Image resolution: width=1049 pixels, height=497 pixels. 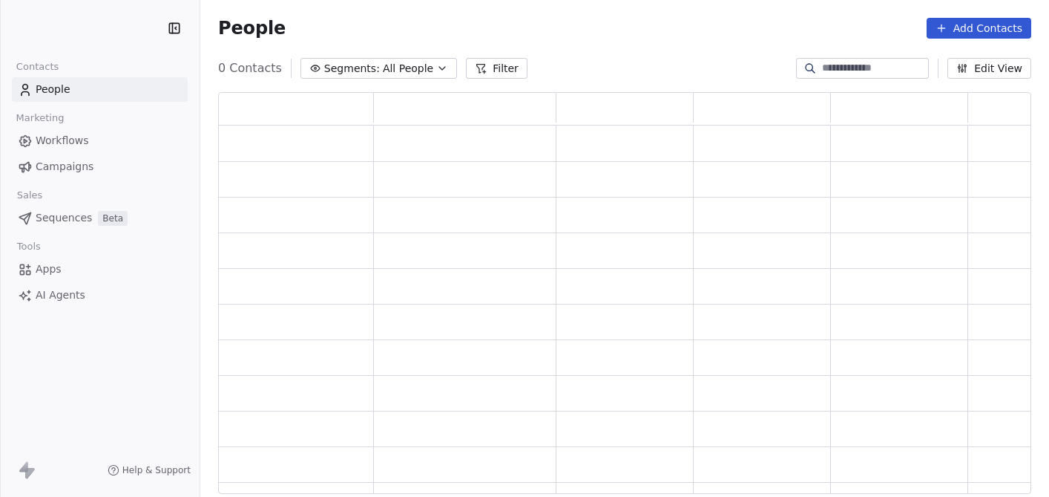 I want to click on span: Help & Support, so click(x=157, y=470).